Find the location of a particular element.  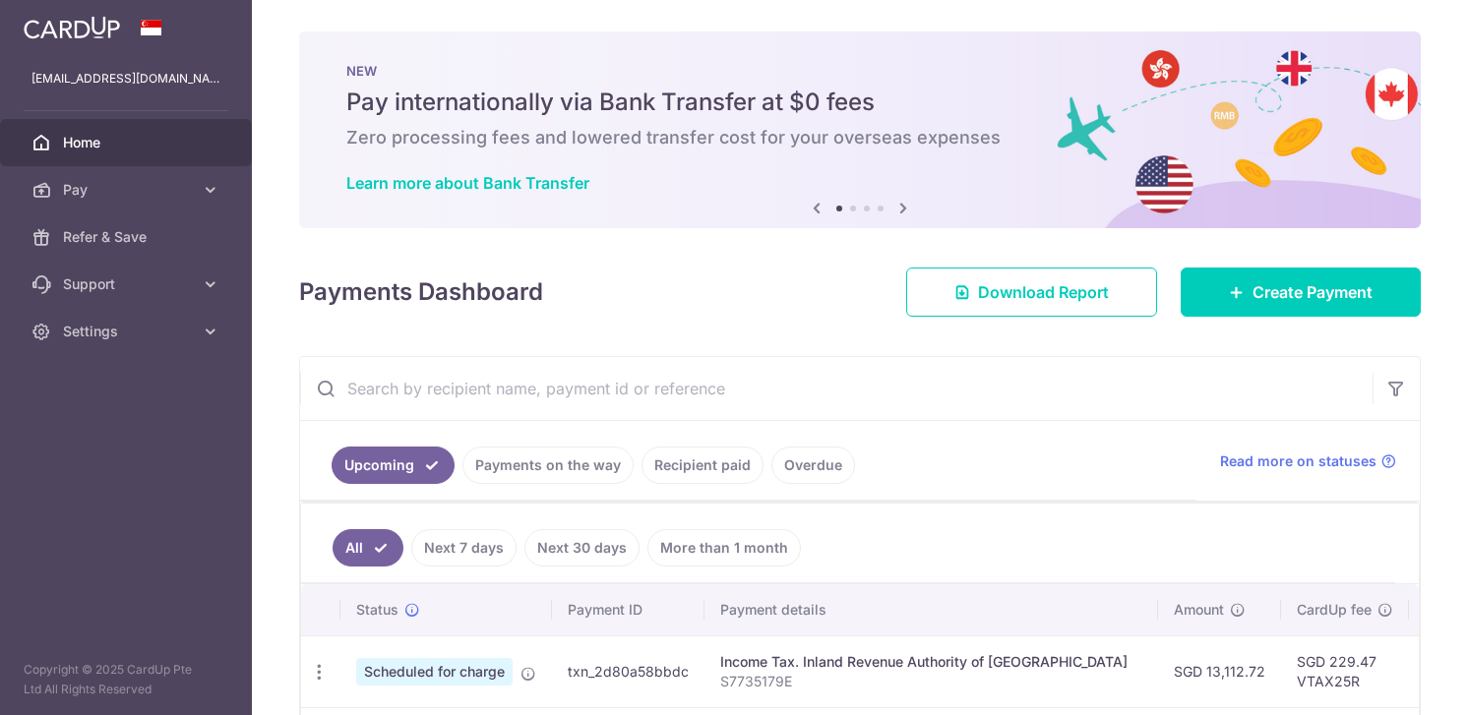

a: Read more on statuses is located at coordinates (1308, 462).